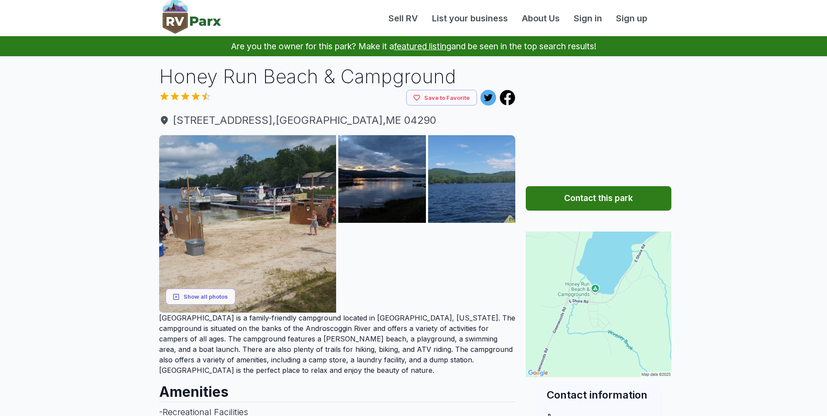 The height and width of the screenshot is (416, 827). Describe the element at coordinates (382, 179) in the screenshot. I see `img: AAcXr8rhzgQ9ty8U8qR0fsXJj9tkgQscAe6JBtbErO8DWzyM1ZN-Ovcwsvtma_z6Z2atUorbHh1WUncaUZ3LZFuSBwy7hP6H8...` at that location.